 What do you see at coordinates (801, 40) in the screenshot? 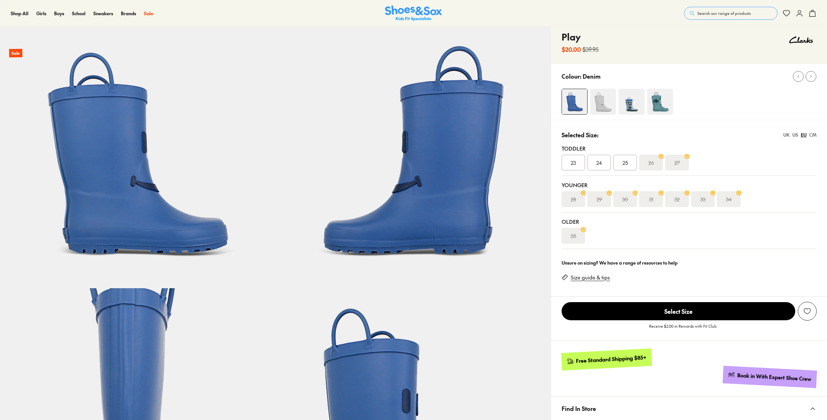
I see `img: Vendor logo` at bounding box center [801, 40].